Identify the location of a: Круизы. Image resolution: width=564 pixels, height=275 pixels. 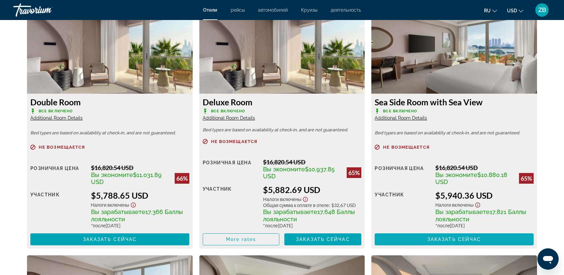
(309, 10).